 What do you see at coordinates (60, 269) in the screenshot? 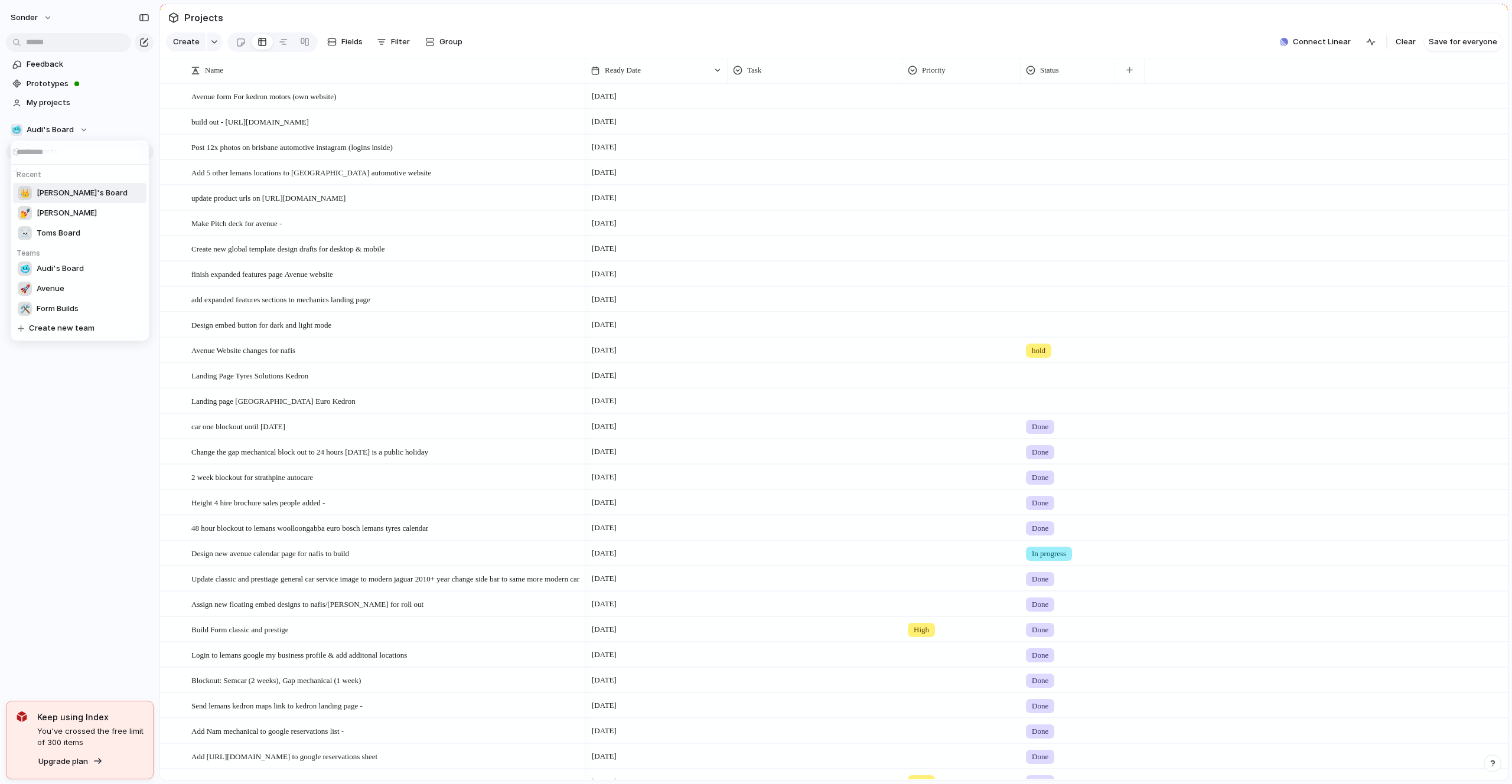
I see `span: Audi's Board` at bounding box center [60, 269].